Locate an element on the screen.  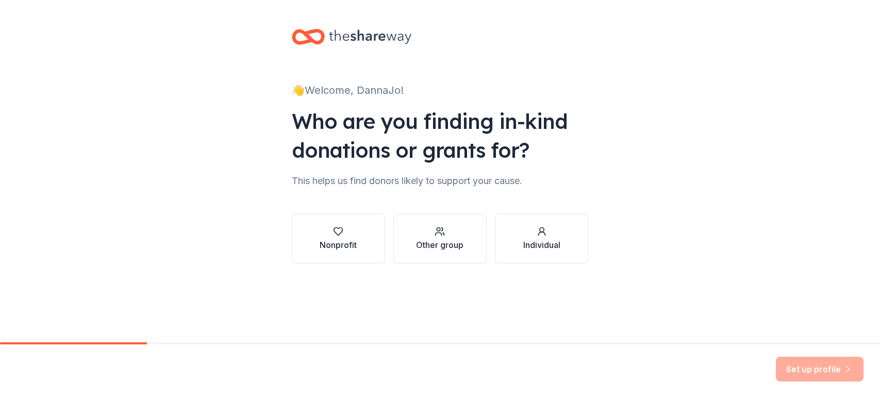
div: This helps us find donors likely to support your cause. is located at coordinates (440, 181).